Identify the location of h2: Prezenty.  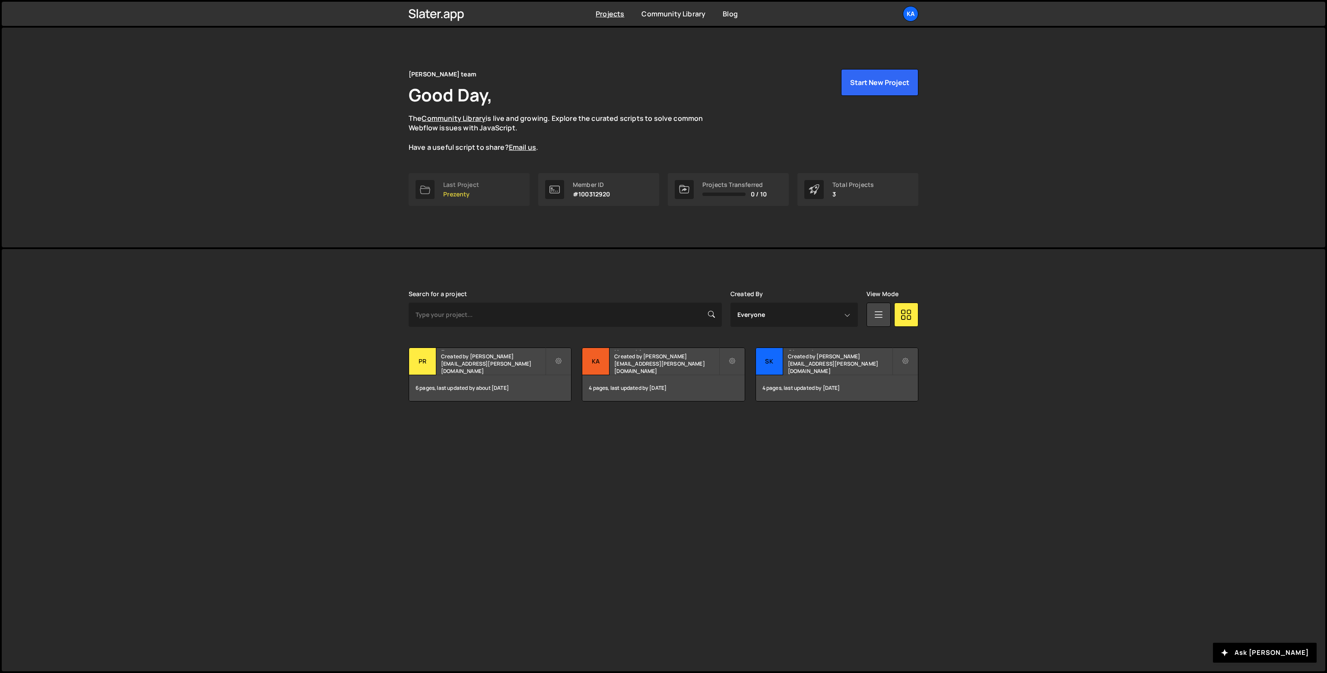
(493, 349).